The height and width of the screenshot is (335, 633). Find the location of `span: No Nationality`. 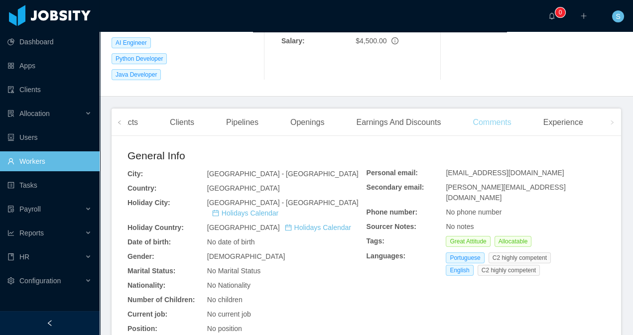

span: No Nationality is located at coordinates (228, 285).